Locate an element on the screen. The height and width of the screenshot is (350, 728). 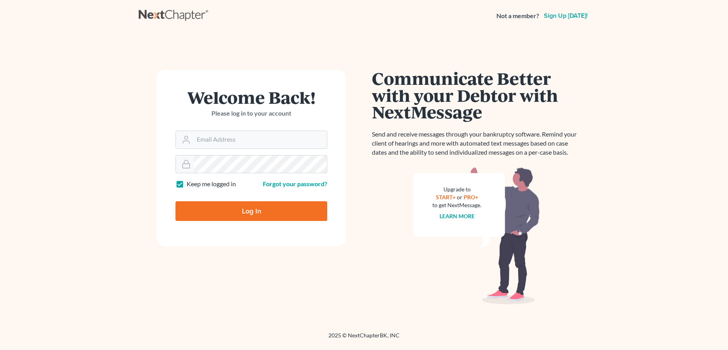
p: Please log in to your account is located at coordinates (251, 113).